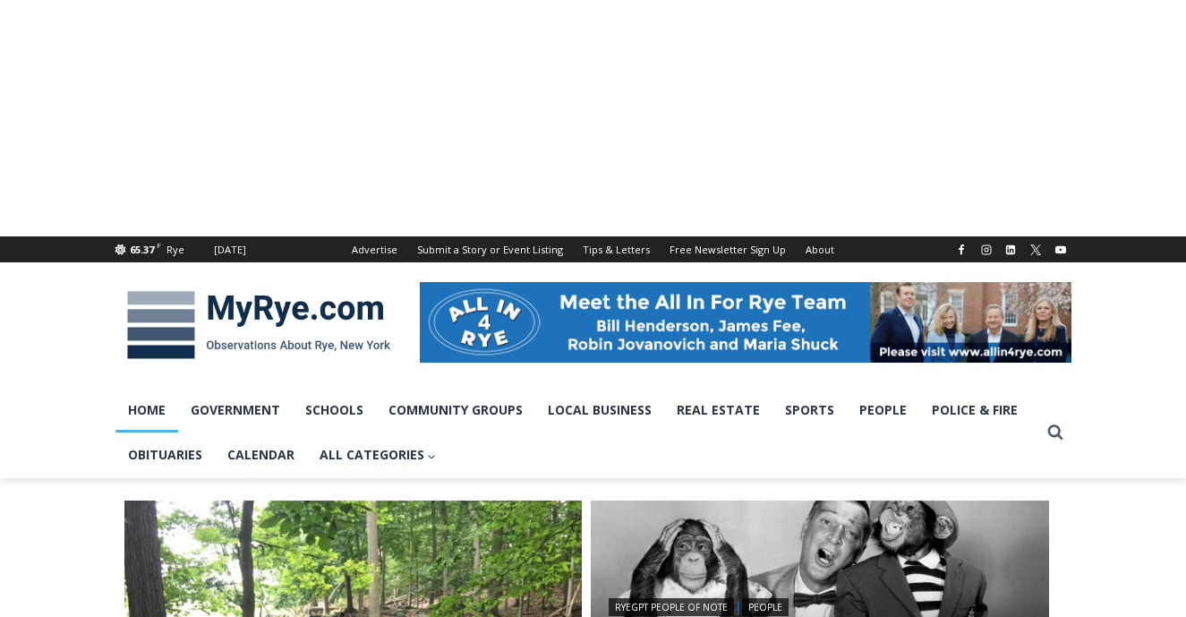  I want to click on a: All in for Rye, so click(746, 322).